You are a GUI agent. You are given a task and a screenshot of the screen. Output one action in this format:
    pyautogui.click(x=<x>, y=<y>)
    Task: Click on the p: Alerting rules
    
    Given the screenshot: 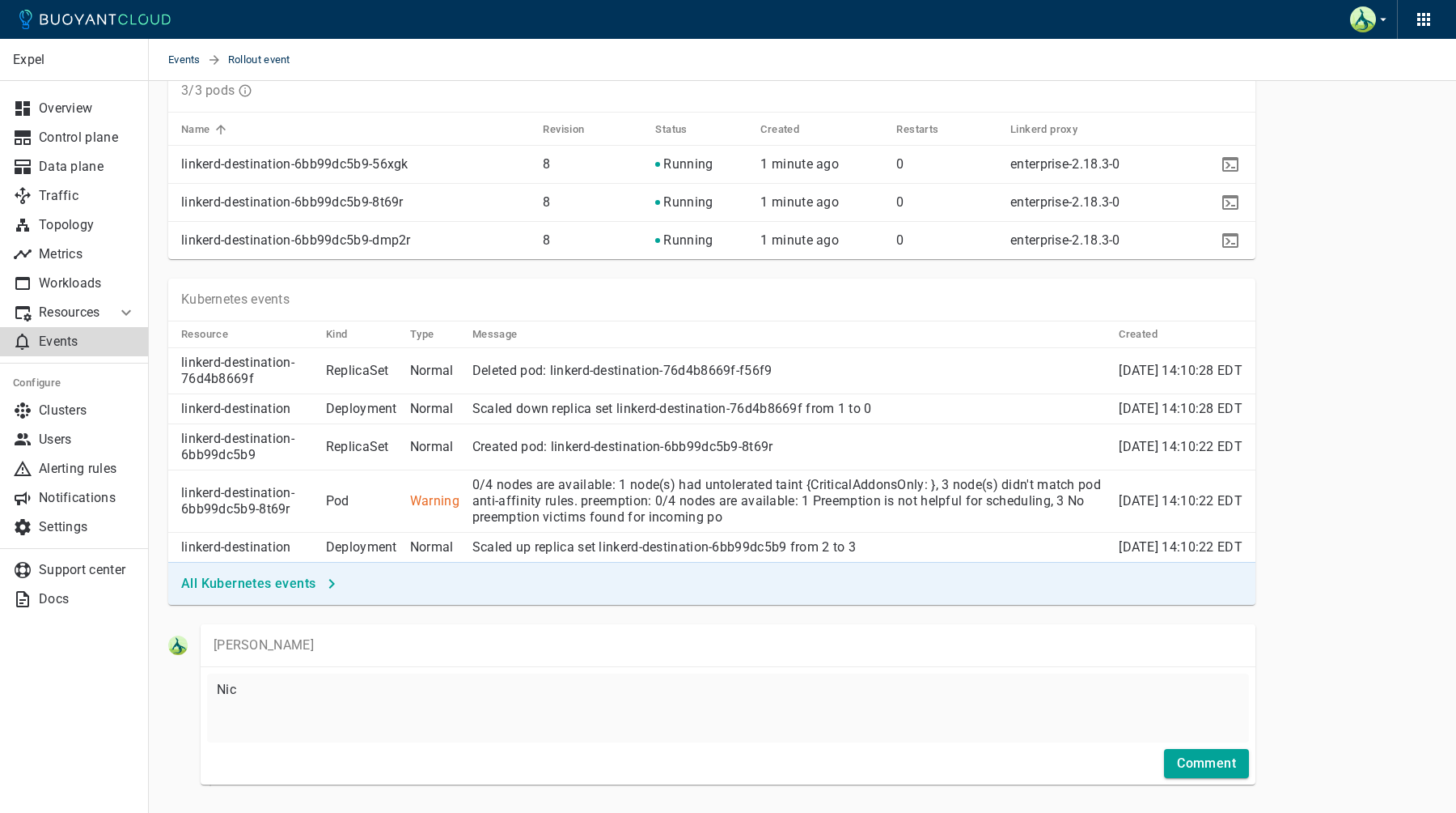 What is the action you would take?
    pyautogui.click(x=87, y=468)
    